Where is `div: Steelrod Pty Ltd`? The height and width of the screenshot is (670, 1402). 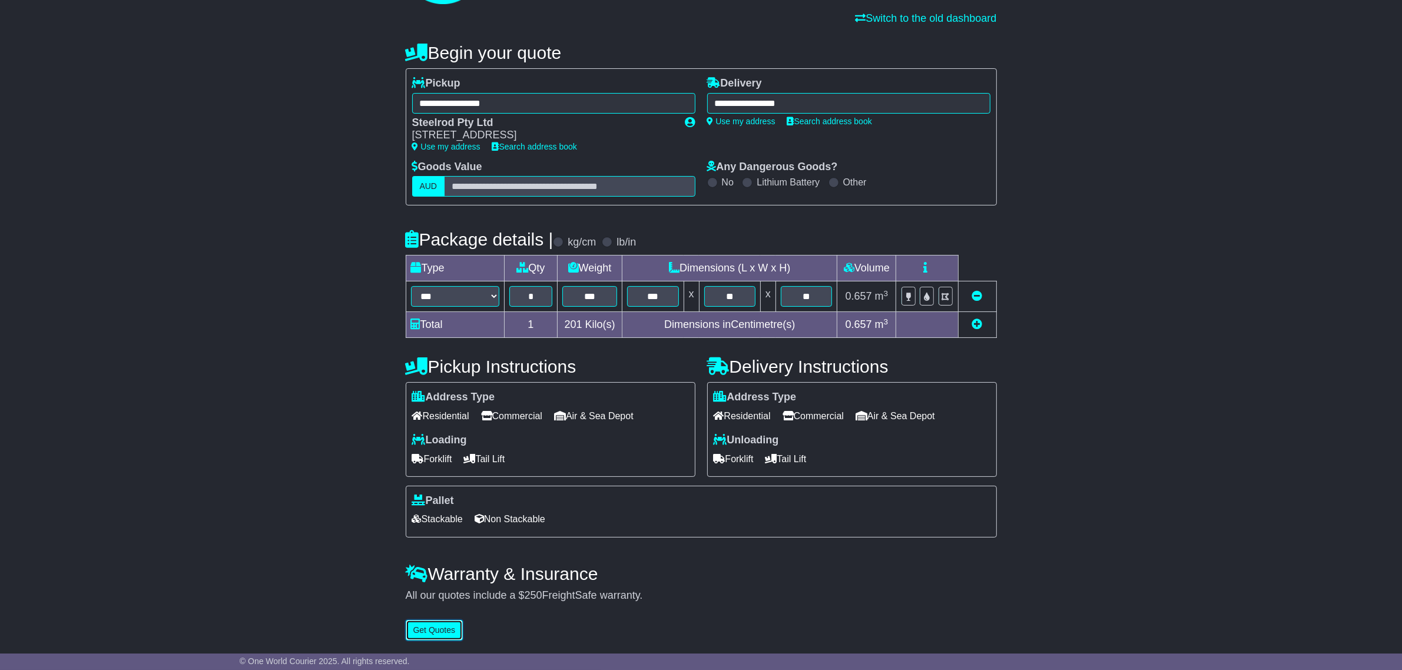 div: Steelrod Pty Ltd is located at coordinates (543, 123).